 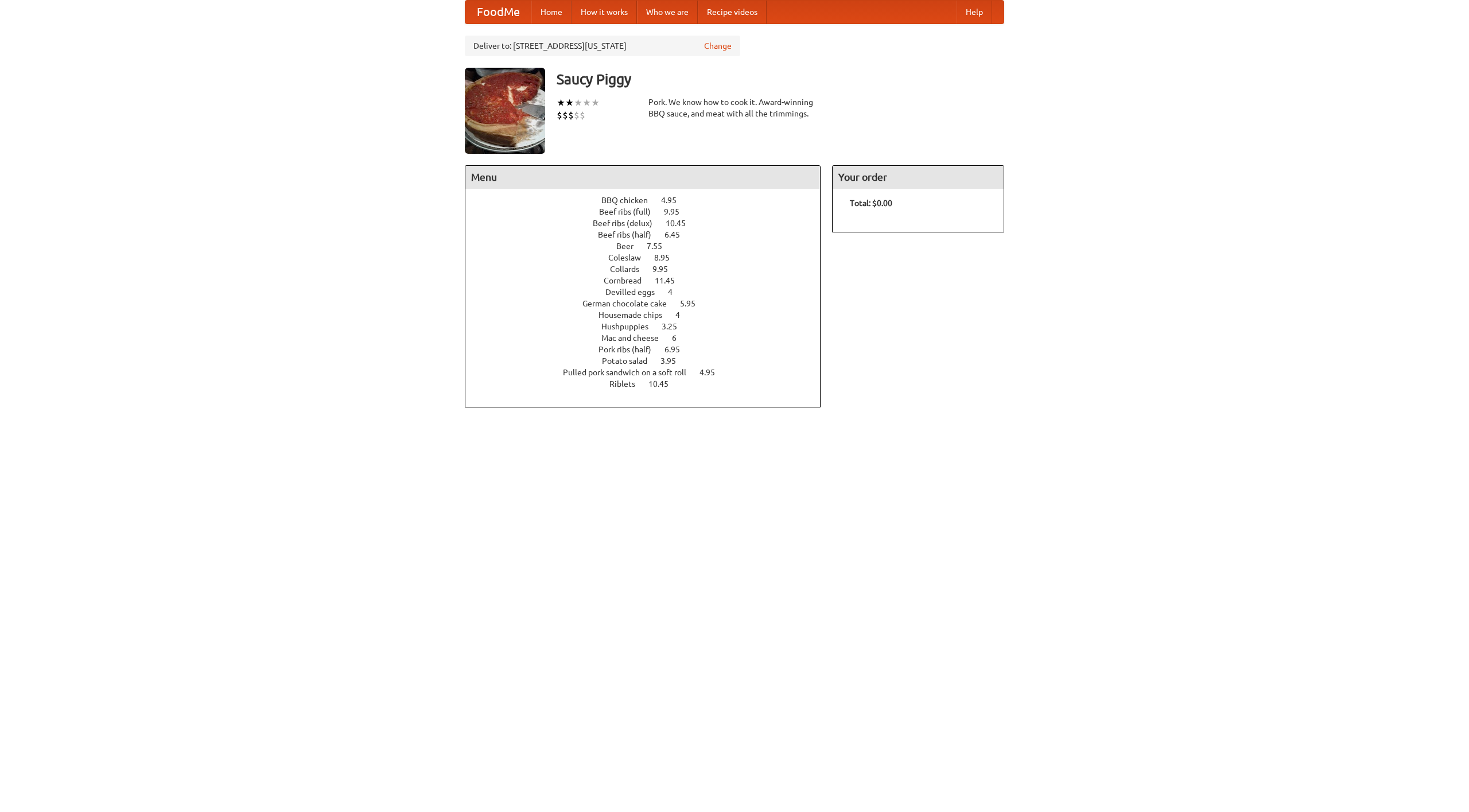 What do you see at coordinates (670, 281) in the screenshot?
I see `span: 11.45` at bounding box center [670, 281].